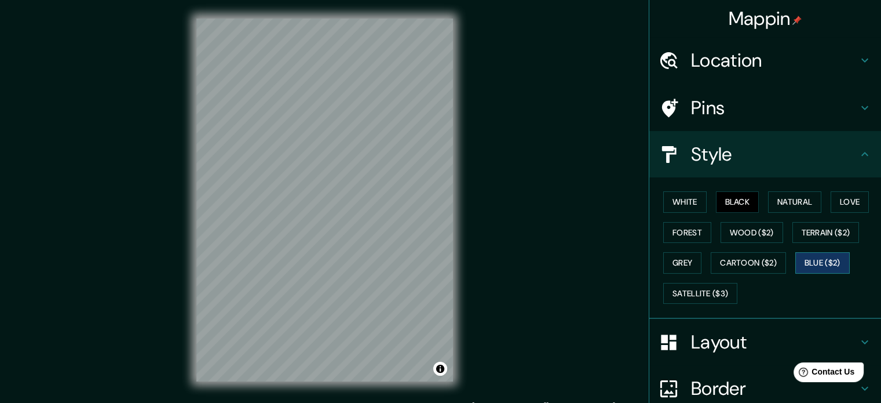 This screenshot has width=881, height=403. I want to click on button: Blue ($2), so click(823, 262).